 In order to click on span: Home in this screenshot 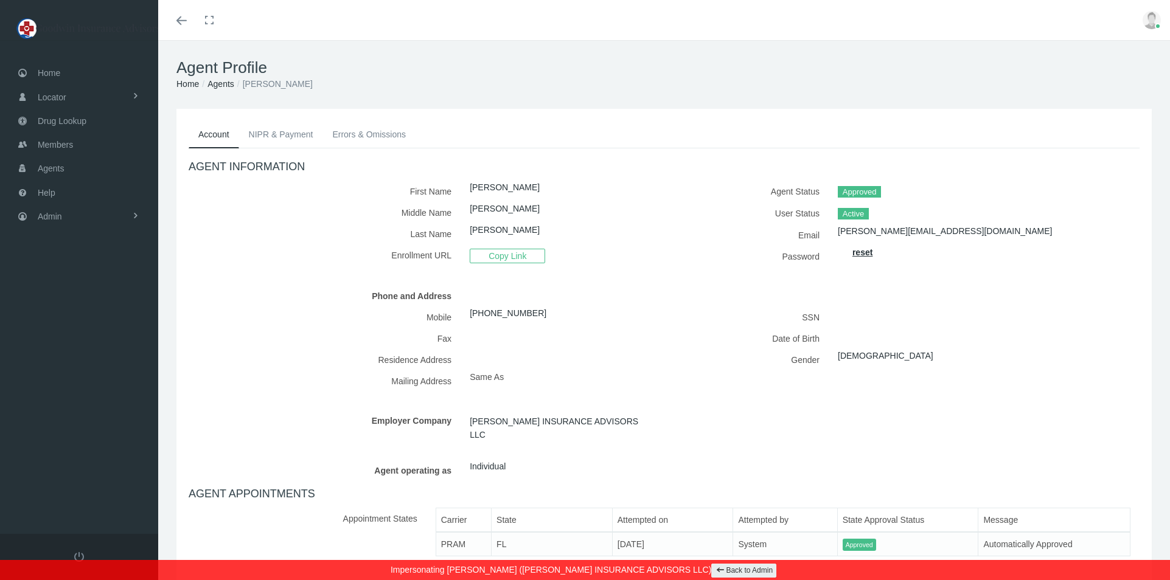, I will do `click(49, 73)`.